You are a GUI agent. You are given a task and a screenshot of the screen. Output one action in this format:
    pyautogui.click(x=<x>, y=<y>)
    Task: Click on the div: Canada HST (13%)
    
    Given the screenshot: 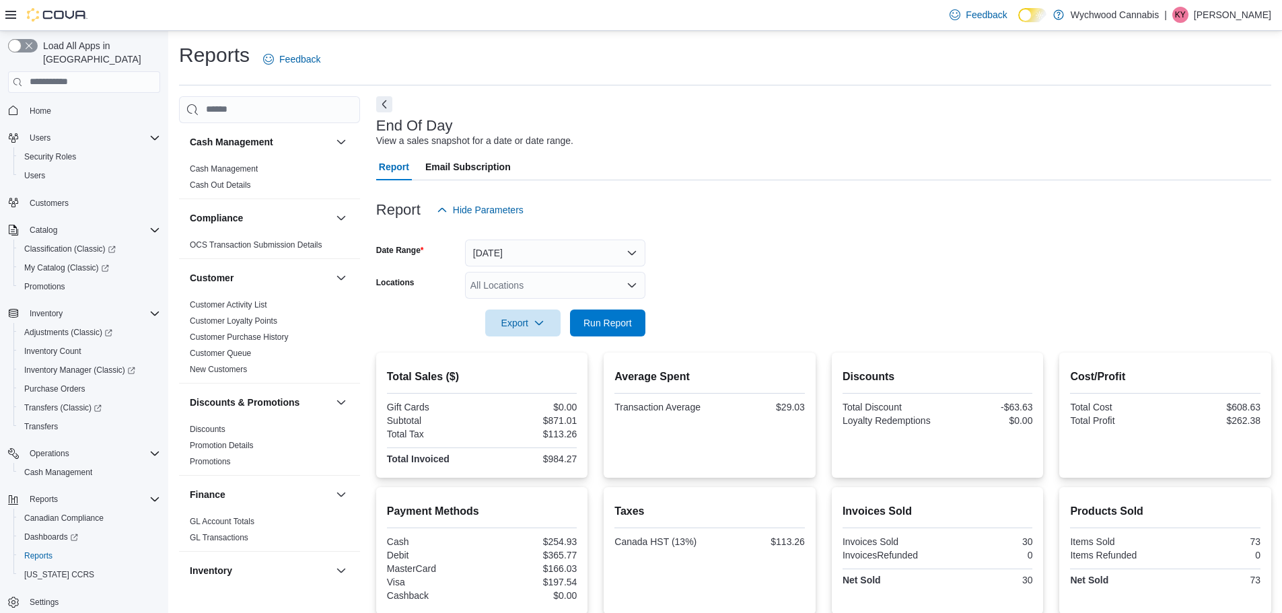 What is the action you would take?
    pyautogui.click(x=660, y=542)
    